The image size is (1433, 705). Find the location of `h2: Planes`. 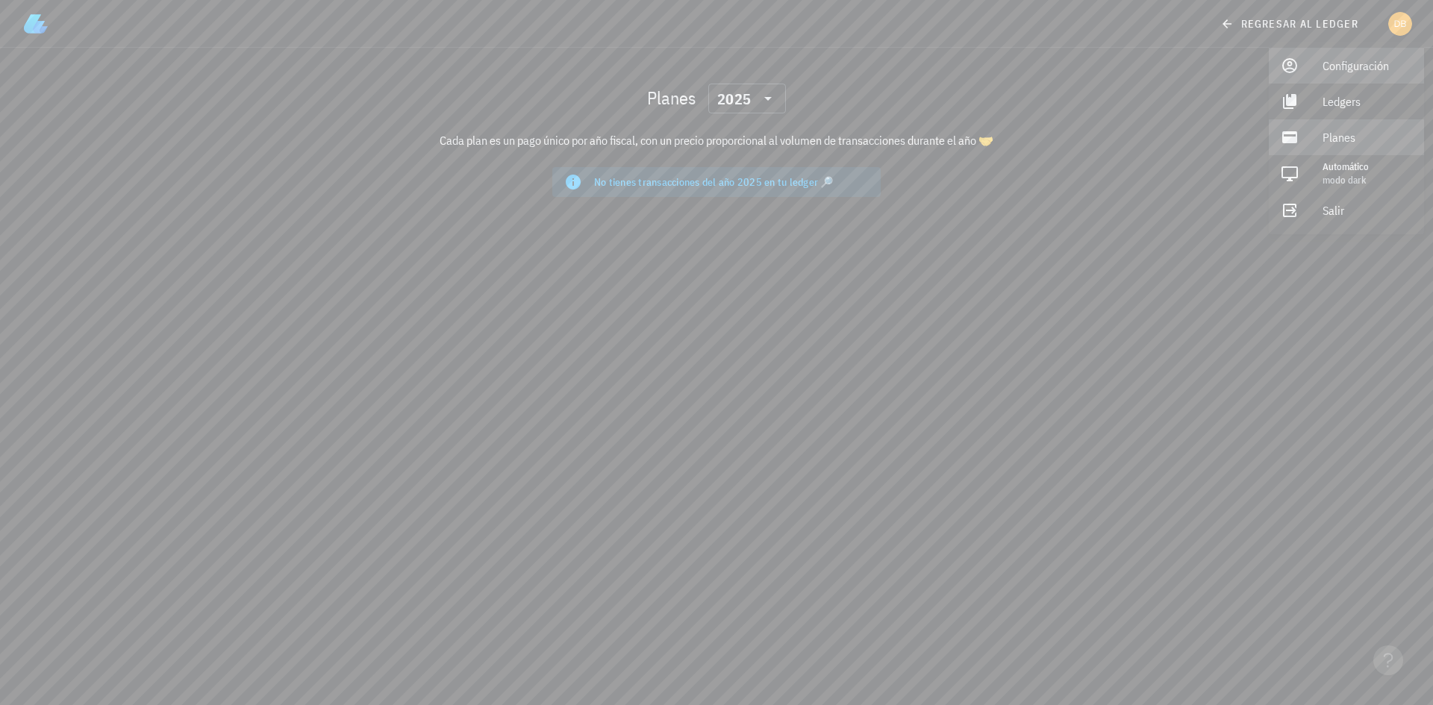

h2: Planes is located at coordinates (672, 98).